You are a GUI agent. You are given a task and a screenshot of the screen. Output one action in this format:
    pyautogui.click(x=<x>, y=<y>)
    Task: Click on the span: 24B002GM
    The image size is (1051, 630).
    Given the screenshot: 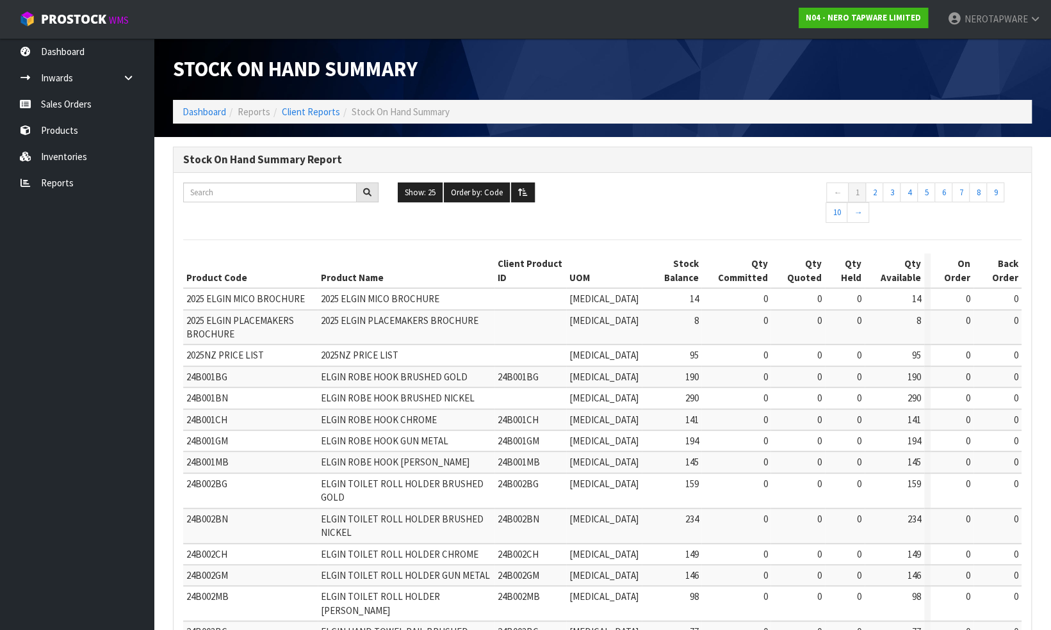 What is the action you would take?
    pyautogui.click(x=207, y=575)
    